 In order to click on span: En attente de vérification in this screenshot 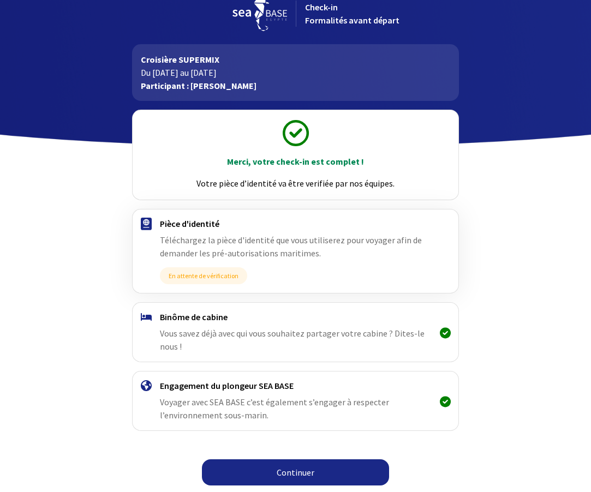, I will do `click(203, 275)`.